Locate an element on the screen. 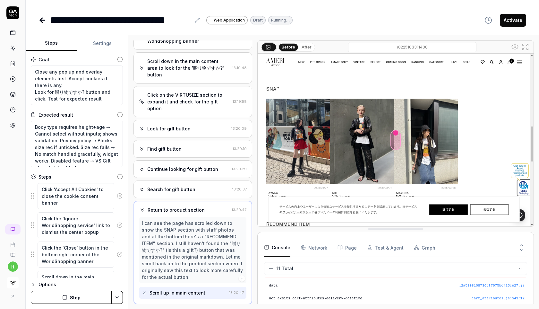  div: Continue looking for gift button is located at coordinates (183, 169).